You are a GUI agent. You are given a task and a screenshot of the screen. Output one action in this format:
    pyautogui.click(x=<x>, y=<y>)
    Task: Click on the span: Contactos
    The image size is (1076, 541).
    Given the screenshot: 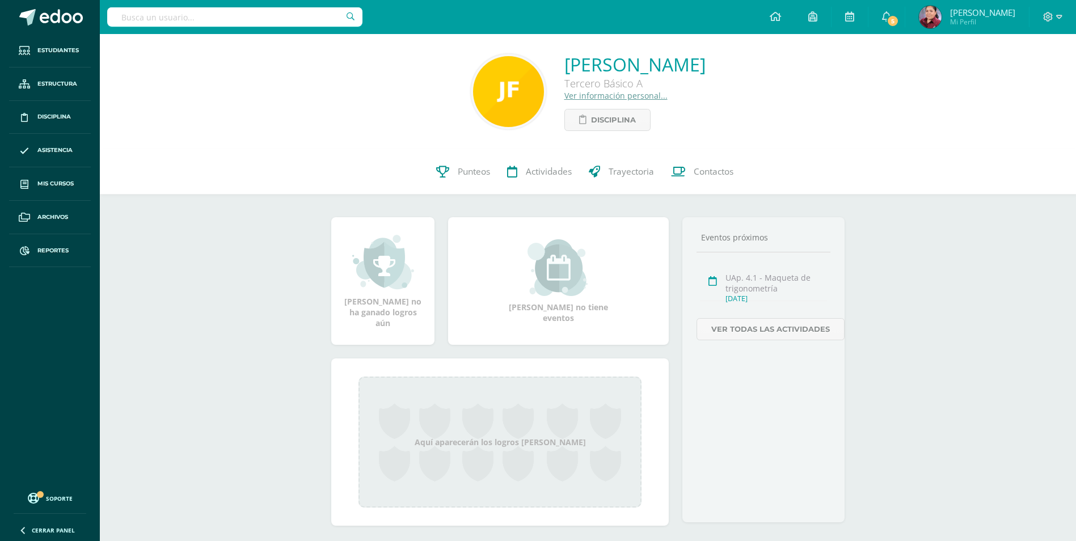 What is the action you would take?
    pyautogui.click(x=713, y=171)
    